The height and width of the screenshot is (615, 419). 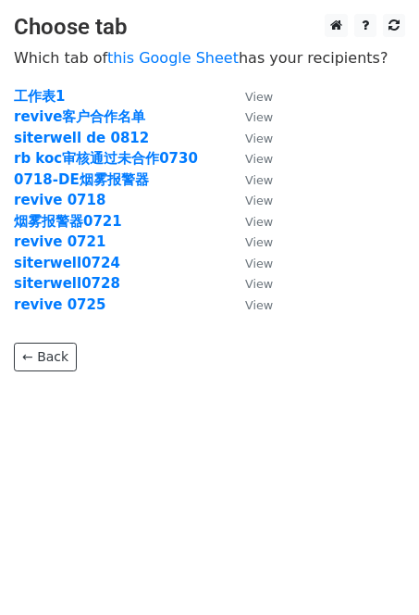 I want to click on strong: 烟雾报警器0721, so click(x=68, y=221).